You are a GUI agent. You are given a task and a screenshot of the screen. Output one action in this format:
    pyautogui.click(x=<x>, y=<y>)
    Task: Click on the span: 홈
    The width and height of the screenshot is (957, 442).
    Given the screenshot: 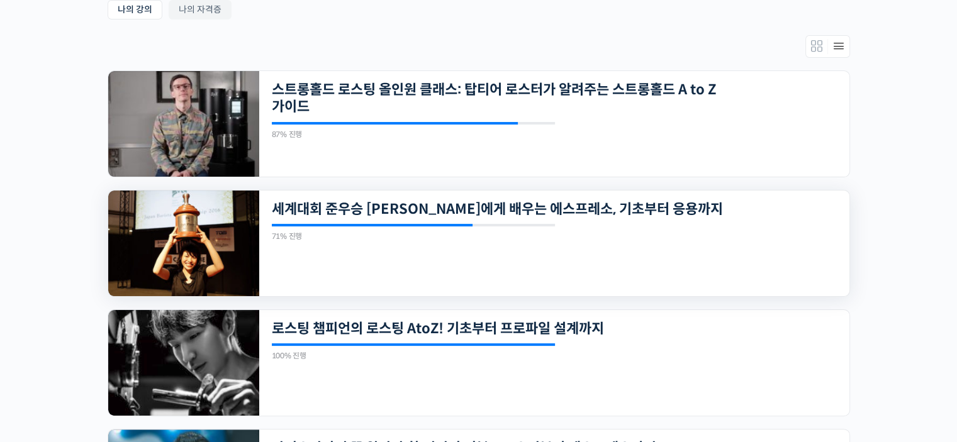 What is the action you would take?
    pyautogui.click(x=43, y=362)
    